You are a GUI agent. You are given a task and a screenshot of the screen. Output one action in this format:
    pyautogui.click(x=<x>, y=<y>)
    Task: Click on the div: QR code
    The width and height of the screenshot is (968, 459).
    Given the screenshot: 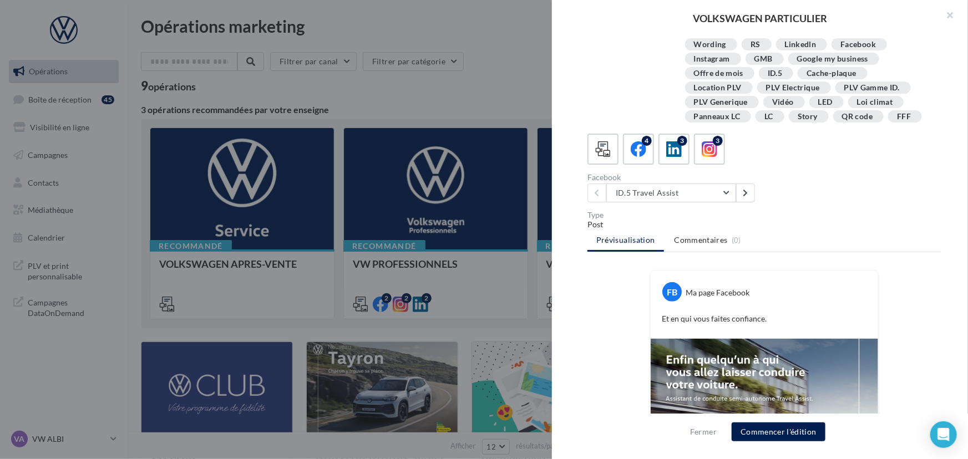 What is the action you would take?
    pyautogui.click(x=857, y=116)
    